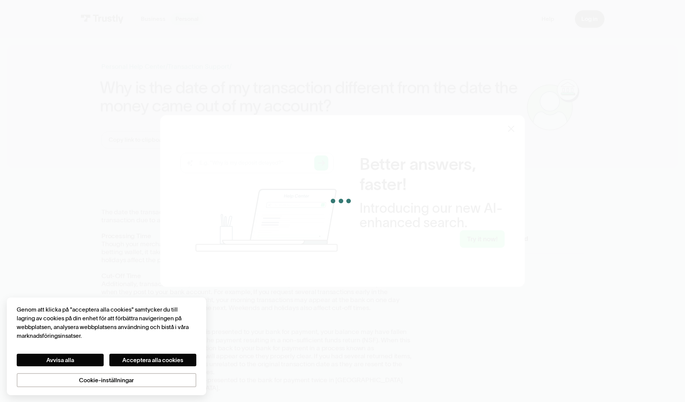 The image size is (685, 402). I want to click on button: Acceptera alla cookies, so click(153, 359).